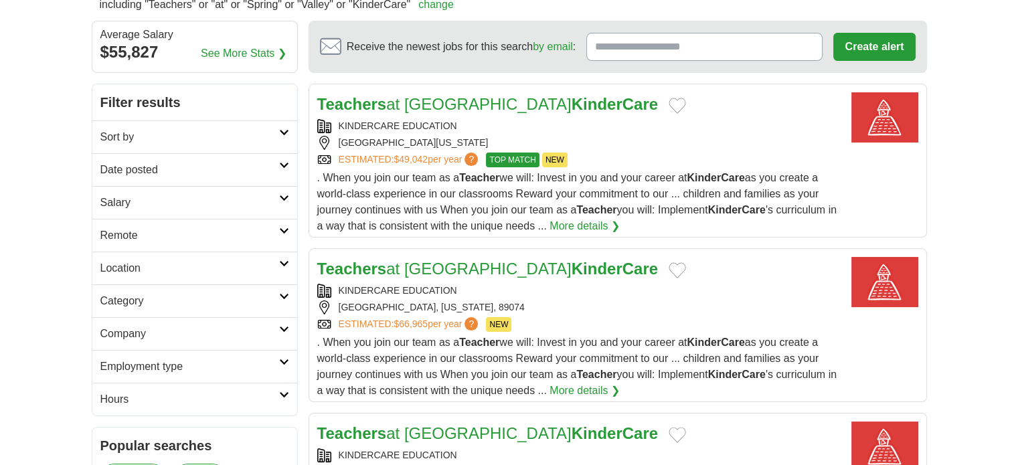 The width and height of the screenshot is (1018, 465). Describe the element at coordinates (189, 399) in the screenshot. I see `h2: Hours` at that location.